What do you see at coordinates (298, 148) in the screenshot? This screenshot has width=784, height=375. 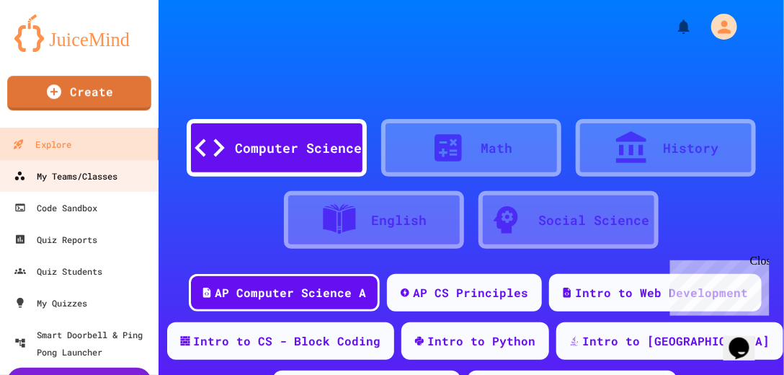 I see `div: Computer Science` at bounding box center [298, 148].